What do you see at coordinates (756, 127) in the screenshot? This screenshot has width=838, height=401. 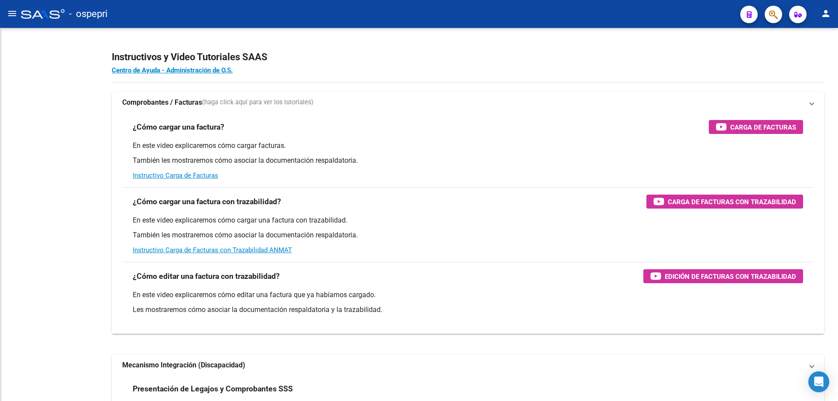 I see `button: Carga de Facturas` at bounding box center [756, 127].